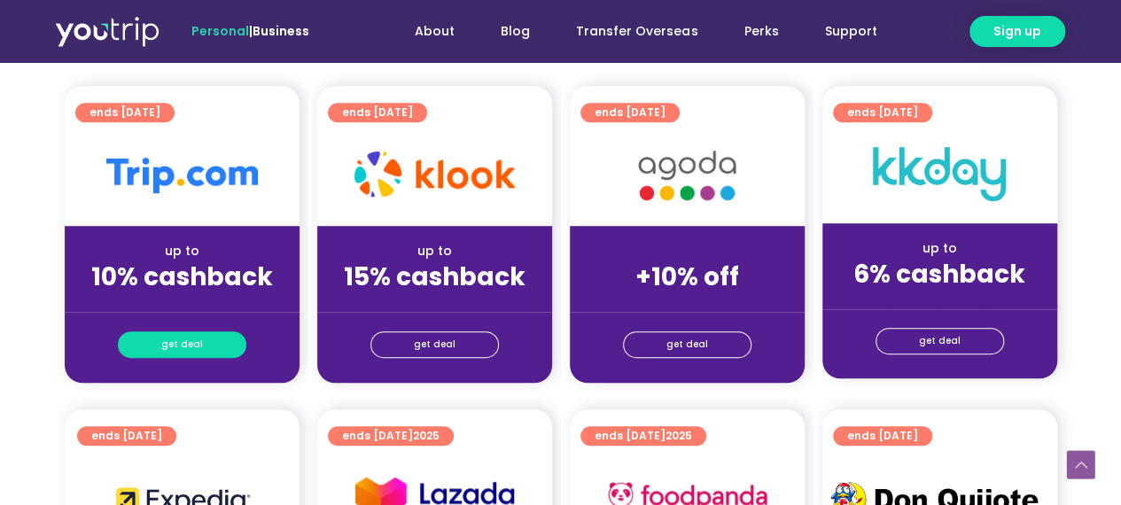 This screenshot has height=505, width=1121. I want to click on nav: Menu, so click(628, 31).